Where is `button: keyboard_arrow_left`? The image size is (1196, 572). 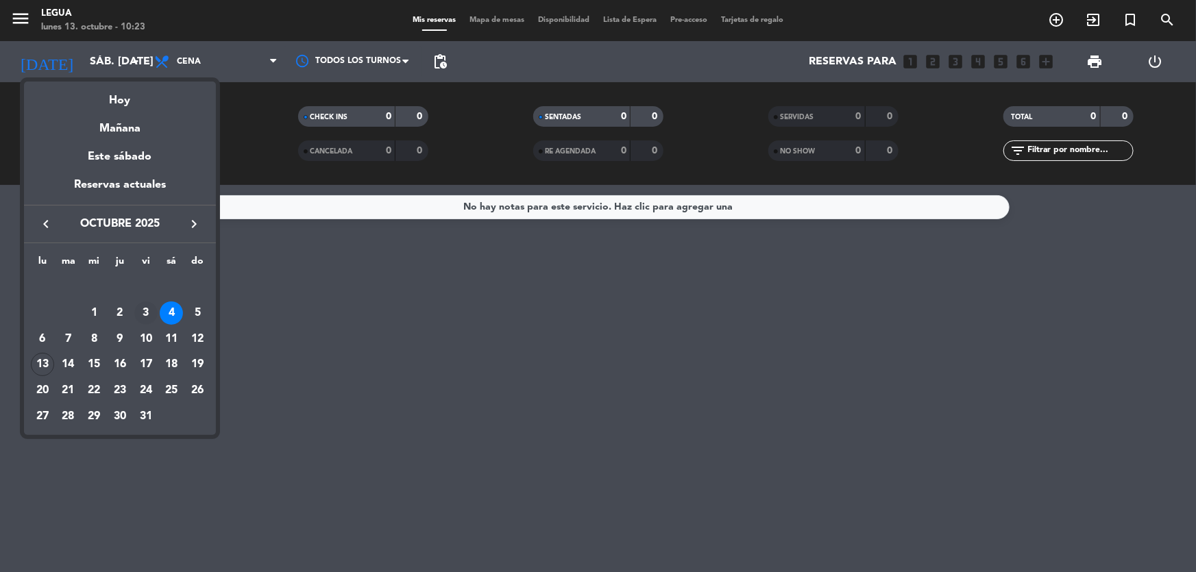 button: keyboard_arrow_left is located at coordinates (46, 224).